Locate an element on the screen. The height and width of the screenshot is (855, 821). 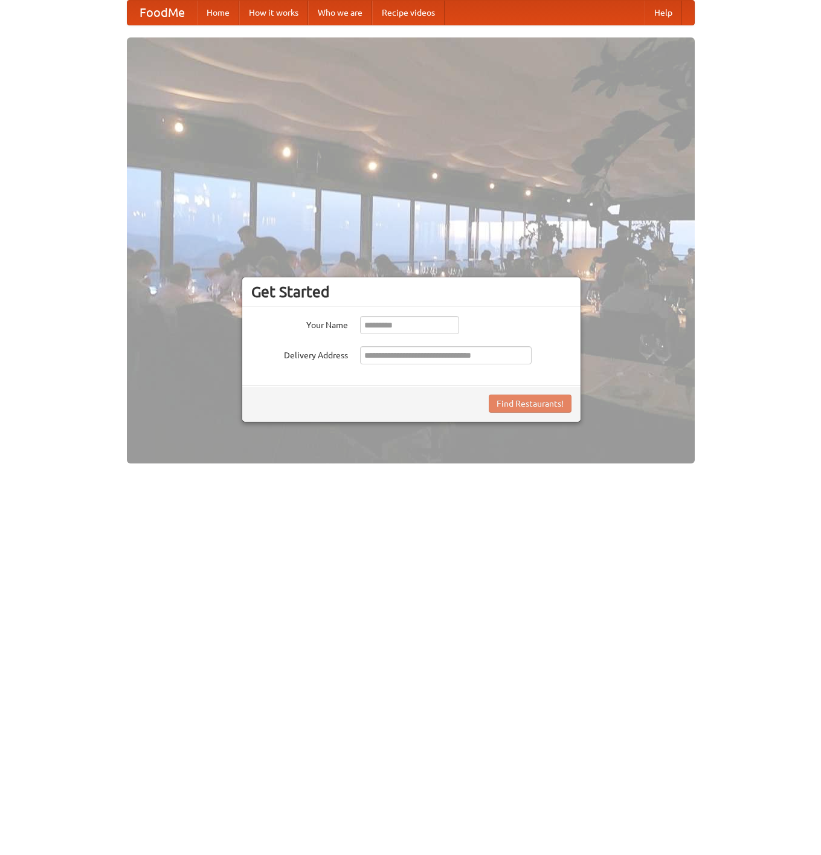
a: Who we are is located at coordinates (340, 13).